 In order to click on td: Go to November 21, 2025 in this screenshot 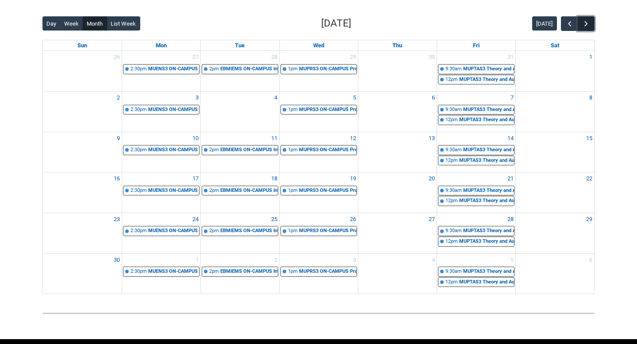, I will do `click(476, 193)`.